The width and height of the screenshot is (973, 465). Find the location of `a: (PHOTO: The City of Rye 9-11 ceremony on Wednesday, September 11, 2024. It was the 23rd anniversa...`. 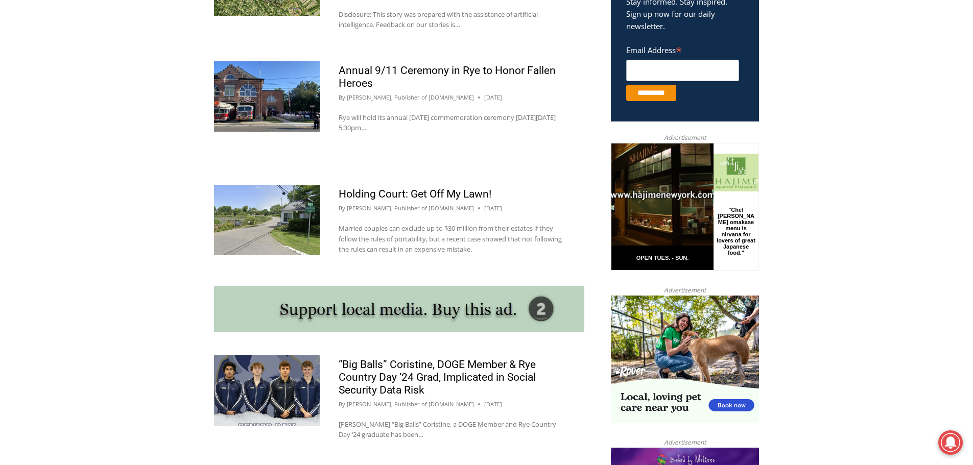

a: (PHOTO: The City of Rye 9-11 ceremony on Wednesday, September 11, 2024. It was the 23rd anniversa... is located at coordinates (267, 96).